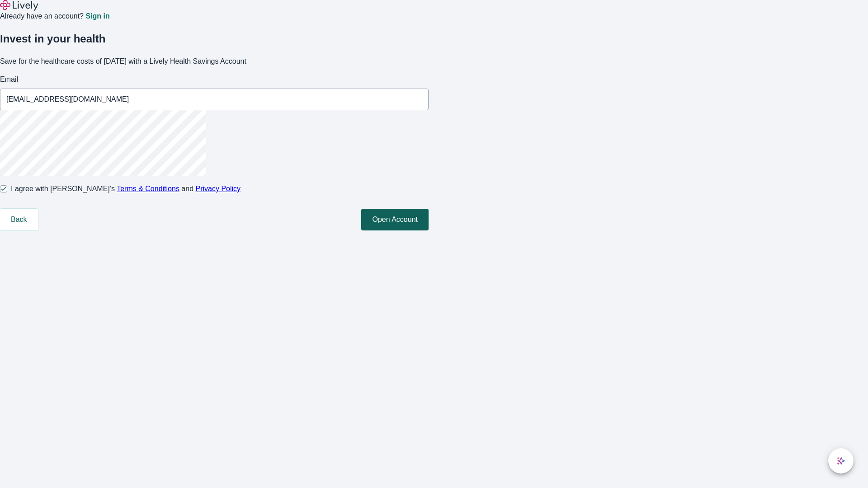 This screenshot has height=488, width=868. I want to click on div: Sign in, so click(97, 16).